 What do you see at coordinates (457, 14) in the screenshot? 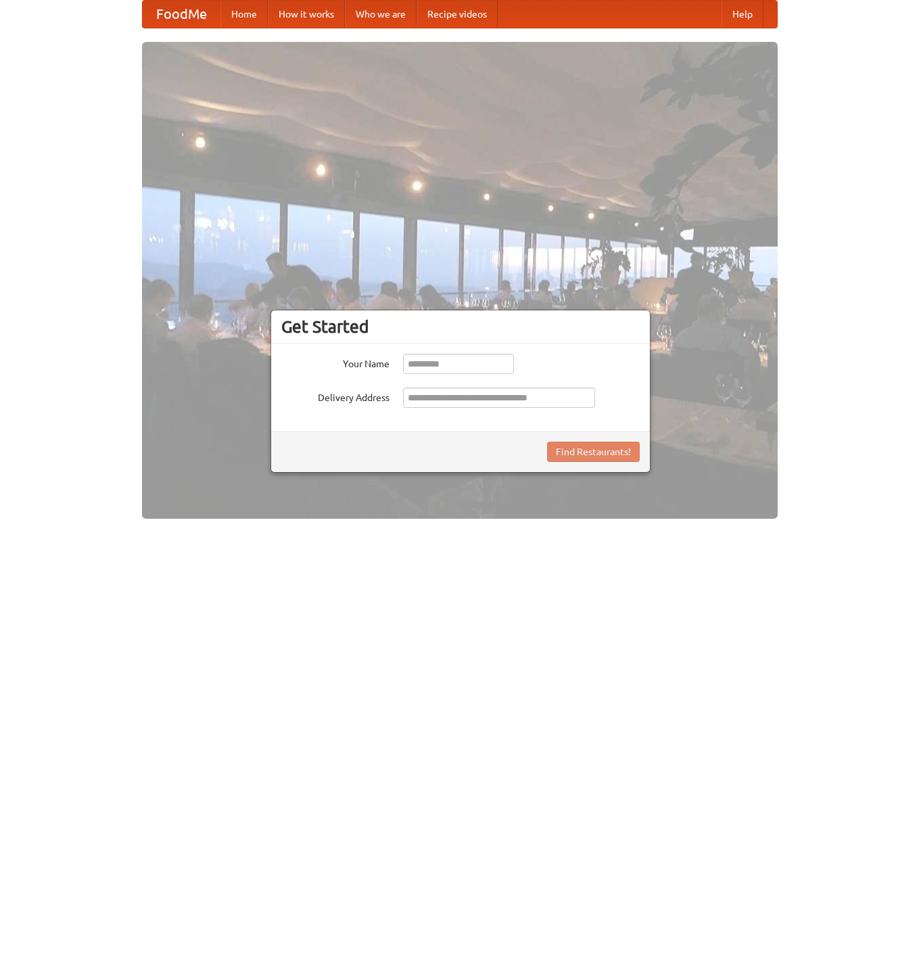
I see `a: Recipe videos` at bounding box center [457, 14].